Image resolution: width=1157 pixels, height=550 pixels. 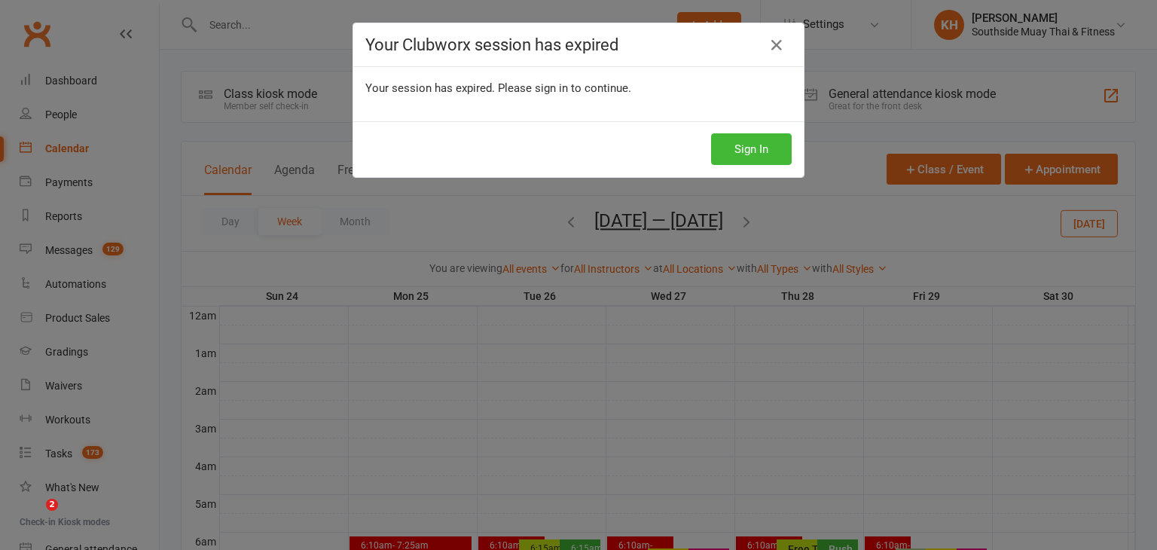 What do you see at coordinates (498, 88) in the screenshot?
I see `span: Your session has expired. Please sign in to continue.` at bounding box center [498, 88].